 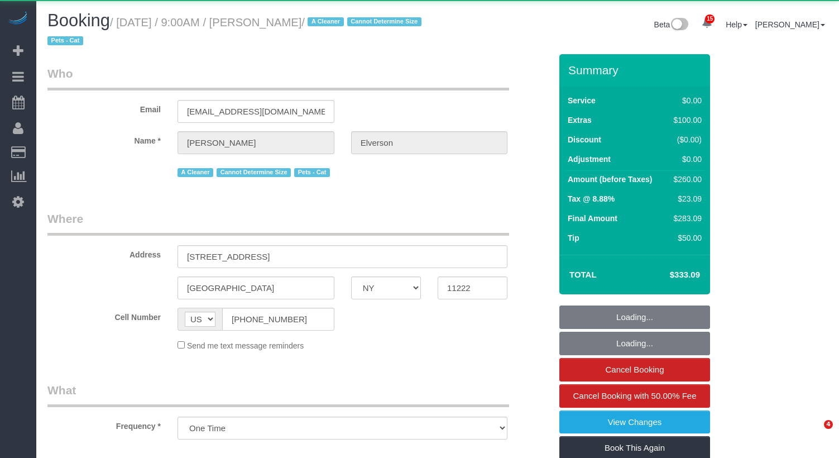 What do you see at coordinates (589, 159) in the screenshot?
I see `label: Adjustment` at bounding box center [589, 159].